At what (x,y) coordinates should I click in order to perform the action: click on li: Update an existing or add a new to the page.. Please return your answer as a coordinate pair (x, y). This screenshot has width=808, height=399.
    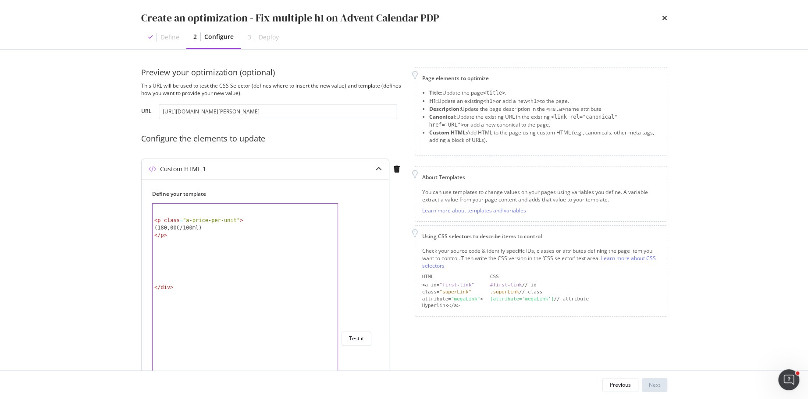
    Looking at the image, I should click on (544, 101).